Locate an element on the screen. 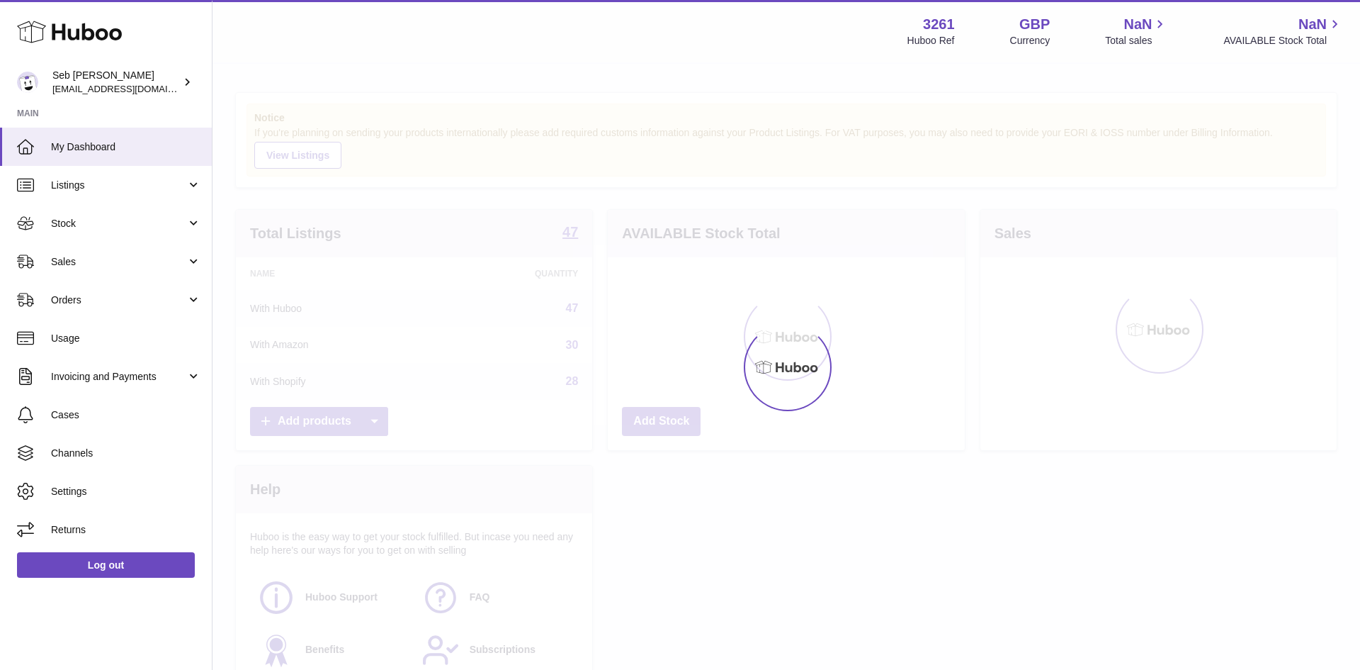 The width and height of the screenshot is (1360, 670). strong: 3261 is located at coordinates (939, 24).